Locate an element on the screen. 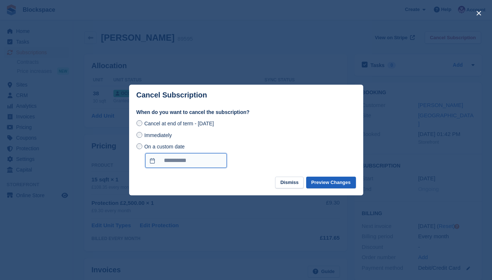 The width and height of the screenshot is (492, 280). span: On a custom date is located at coordinates (164, 146).